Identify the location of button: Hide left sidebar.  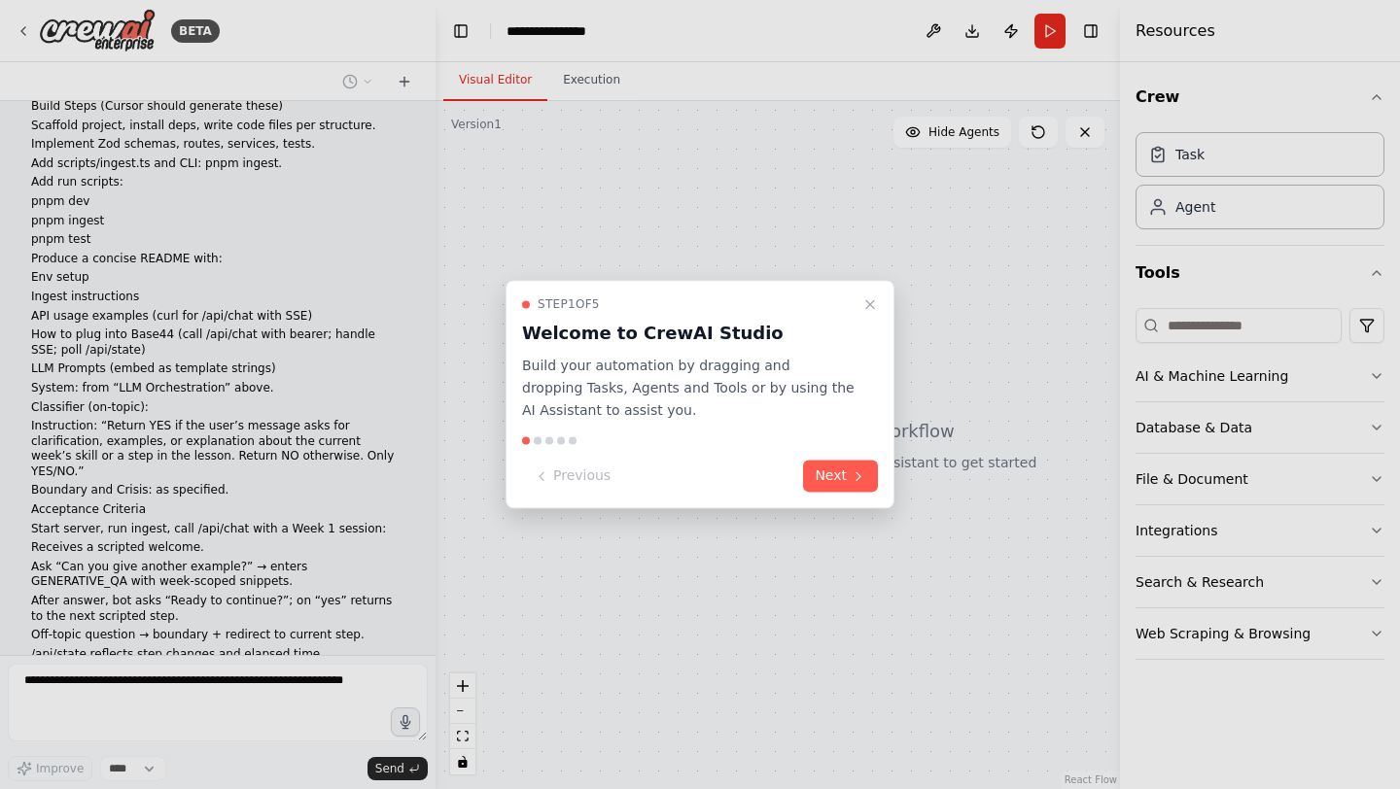
(461, 31).